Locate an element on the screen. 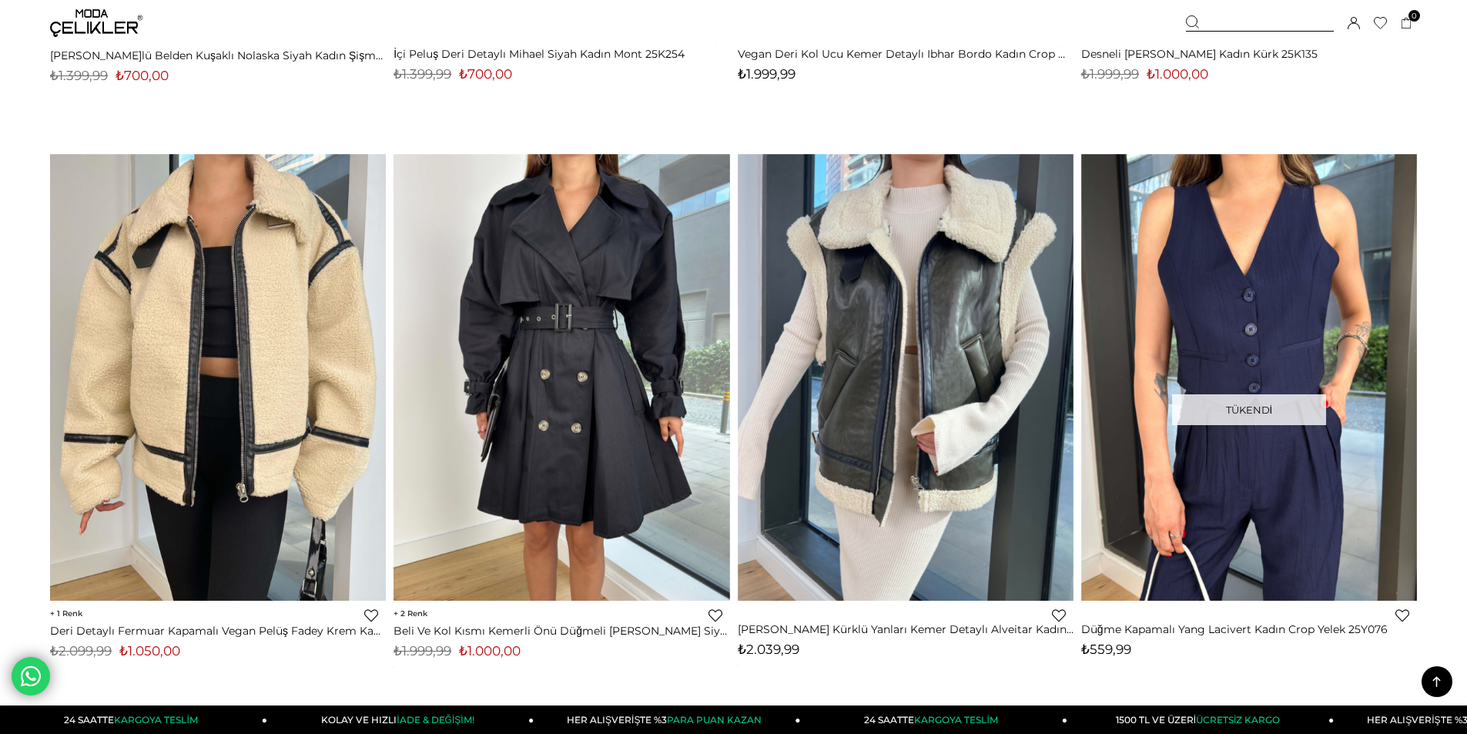 This screenshot has height=734, width=1467. a: 0 is located at coordinates (1406, 23).